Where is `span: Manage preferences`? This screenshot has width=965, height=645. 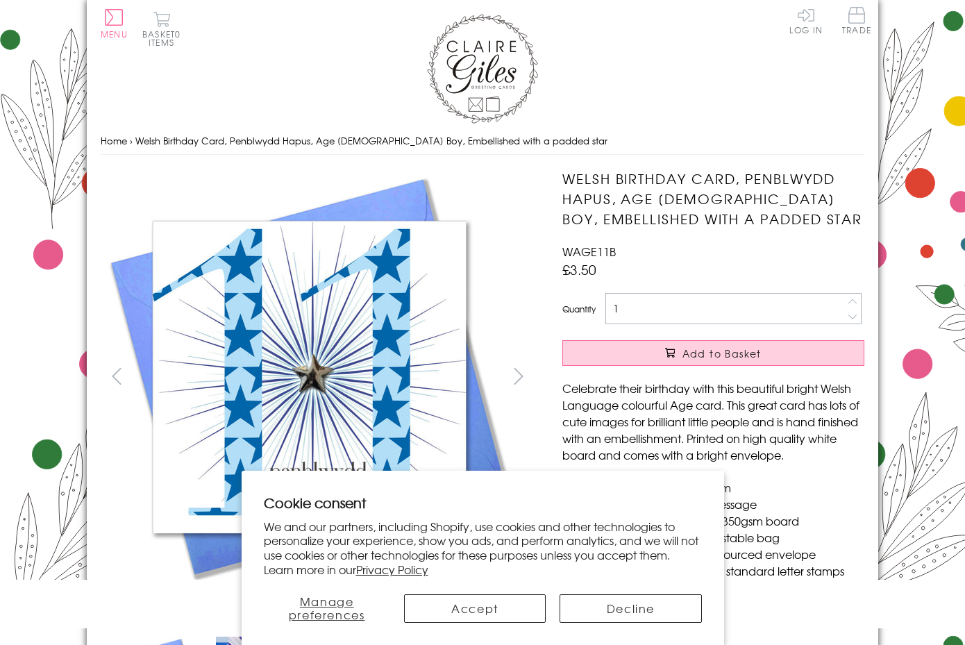
span: Manage preferences is located at coordinates (327, 607).